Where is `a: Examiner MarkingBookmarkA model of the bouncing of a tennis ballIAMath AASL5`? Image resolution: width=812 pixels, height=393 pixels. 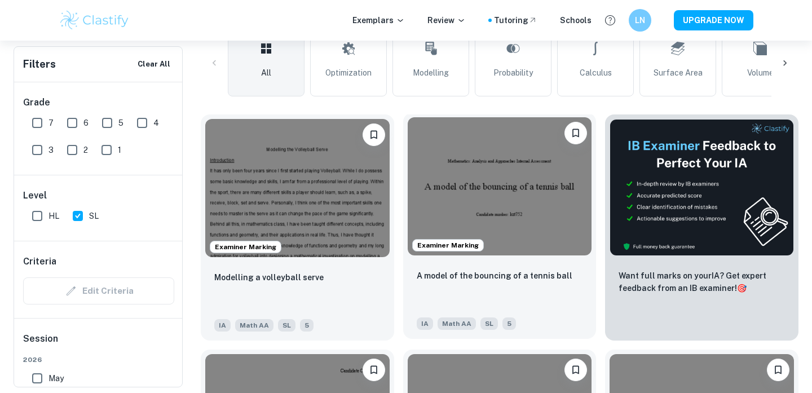 a: Examiner MarkingBookmarkA model of the bouncing of a tennis ballIAMath AASL5 is located at coordinates (500, 227).